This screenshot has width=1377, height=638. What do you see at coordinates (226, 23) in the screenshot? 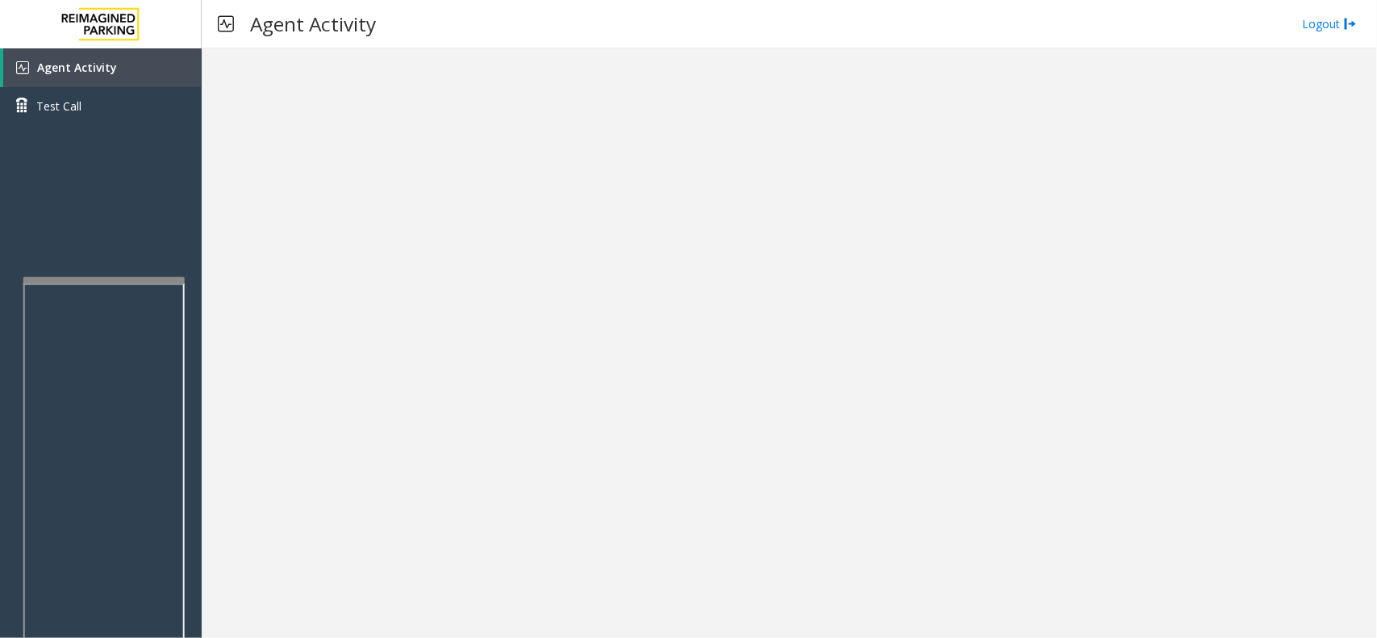
I see `img: pageIcon` at bounding box center [226, 23].